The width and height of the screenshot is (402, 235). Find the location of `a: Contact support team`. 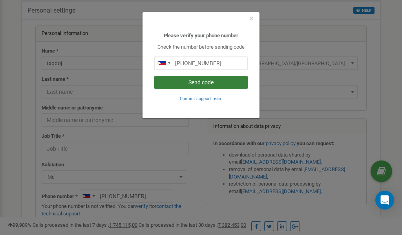

a: Contact support team is located at coordinates (201, 98).